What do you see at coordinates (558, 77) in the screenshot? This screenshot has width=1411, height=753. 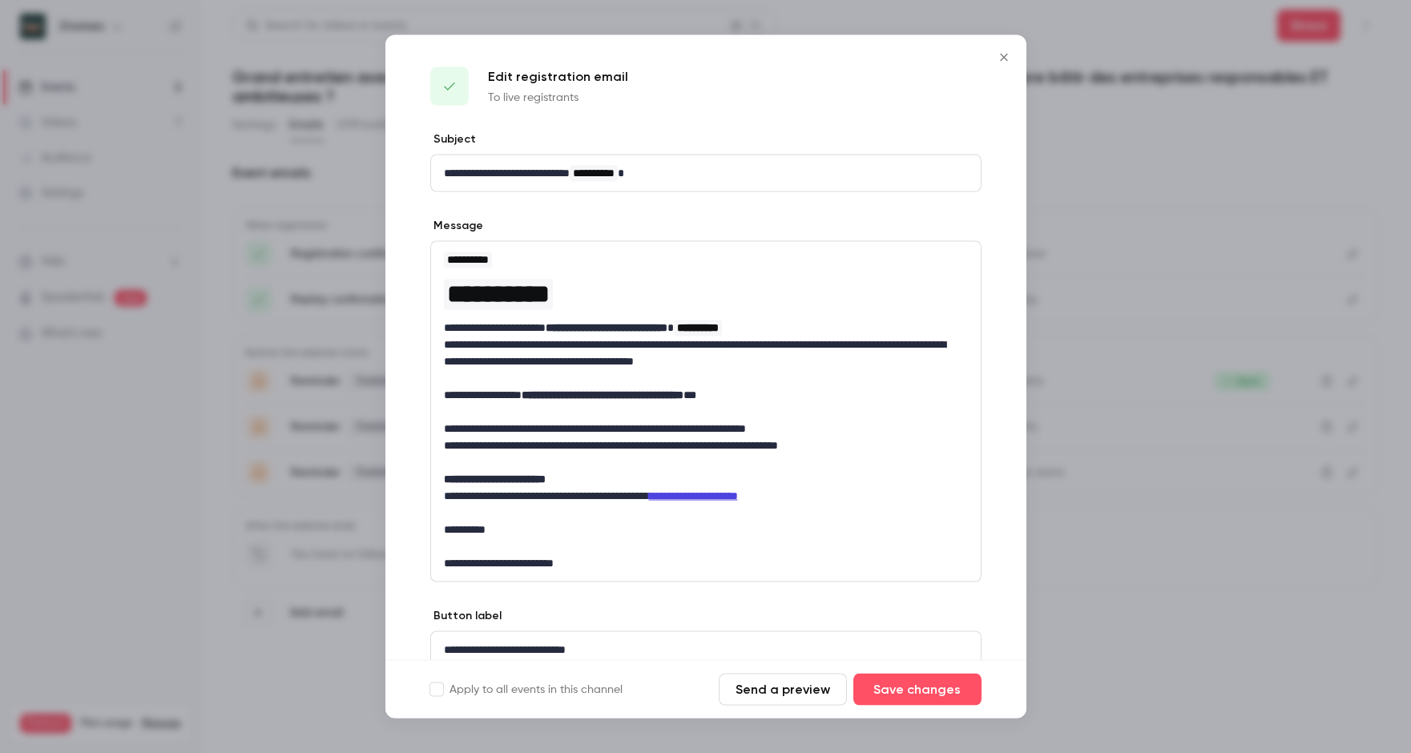 I see `p: Edit registration email` at bounding box center [558, 77].